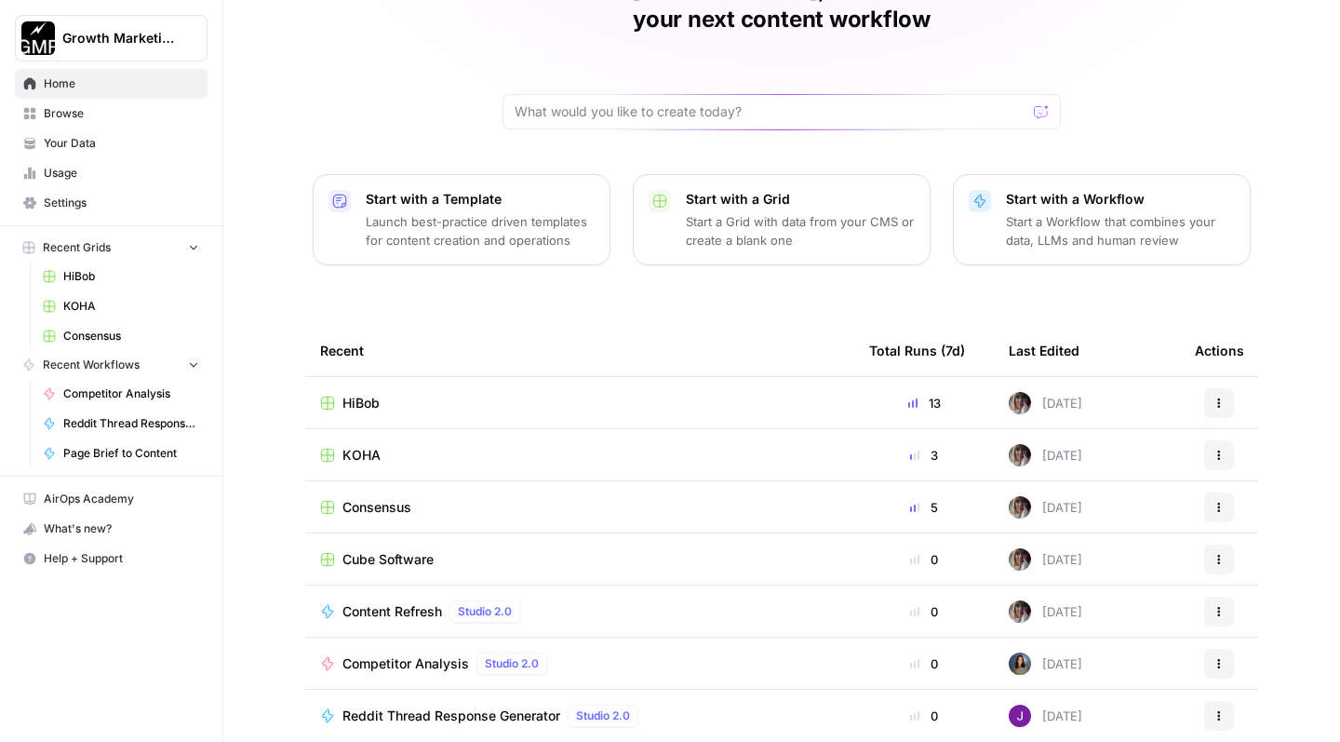  Describe the element at coordinates (580, 559) in the screenshot. I see `a: Cube Software` at that location.